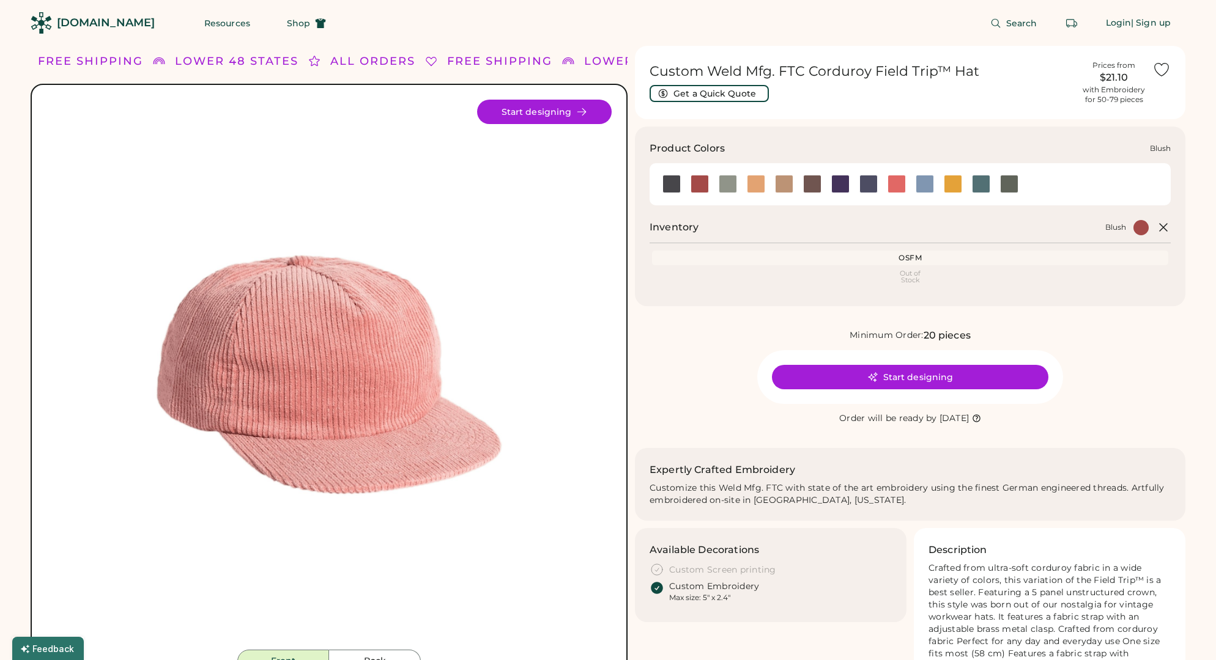  I want to click on div: ALL ORDERS, so click(372, 61).